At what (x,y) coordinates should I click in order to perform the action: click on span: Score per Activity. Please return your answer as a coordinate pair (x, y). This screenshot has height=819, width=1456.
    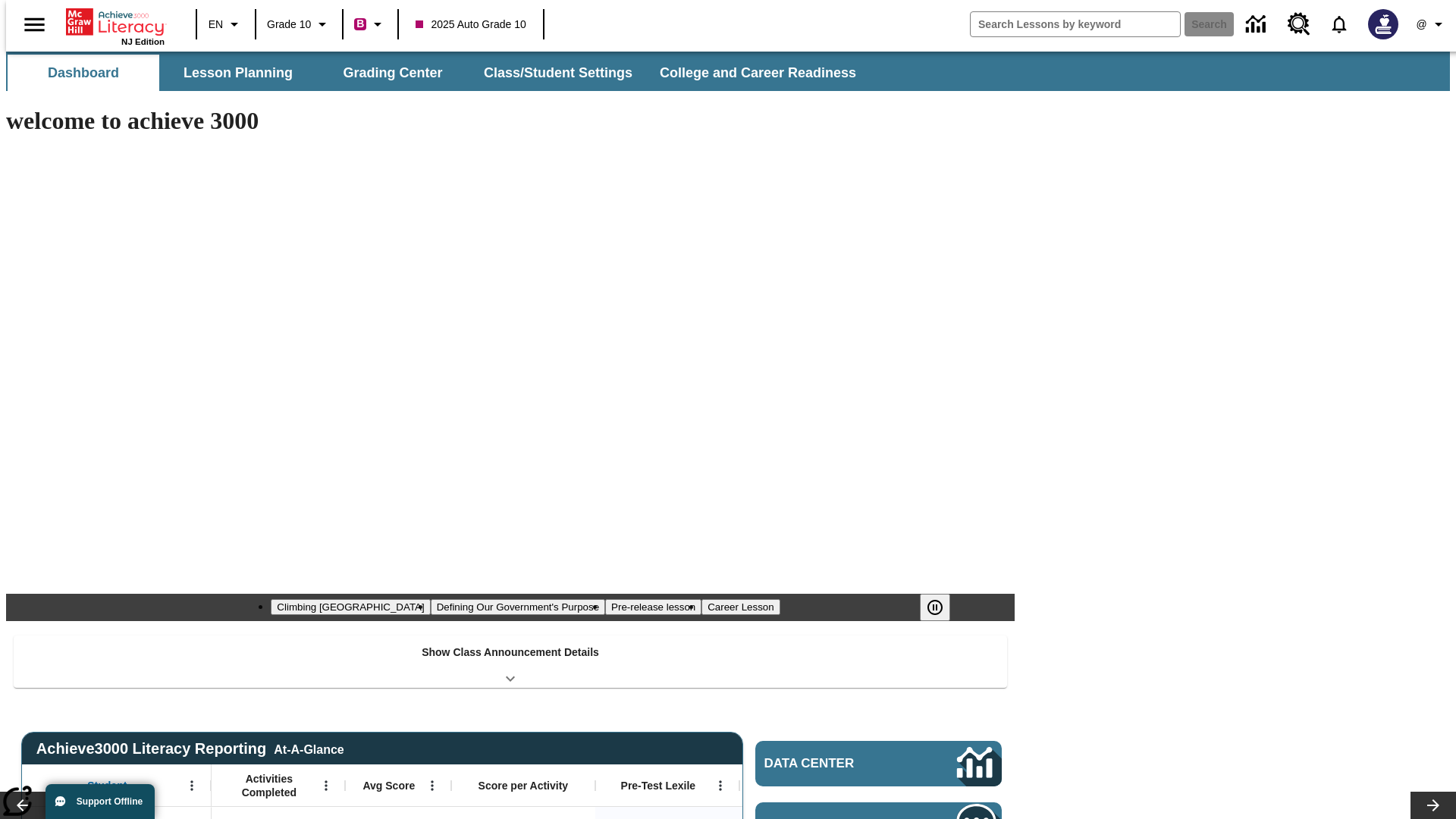
    Looking at the image, I should click on (524, 786).